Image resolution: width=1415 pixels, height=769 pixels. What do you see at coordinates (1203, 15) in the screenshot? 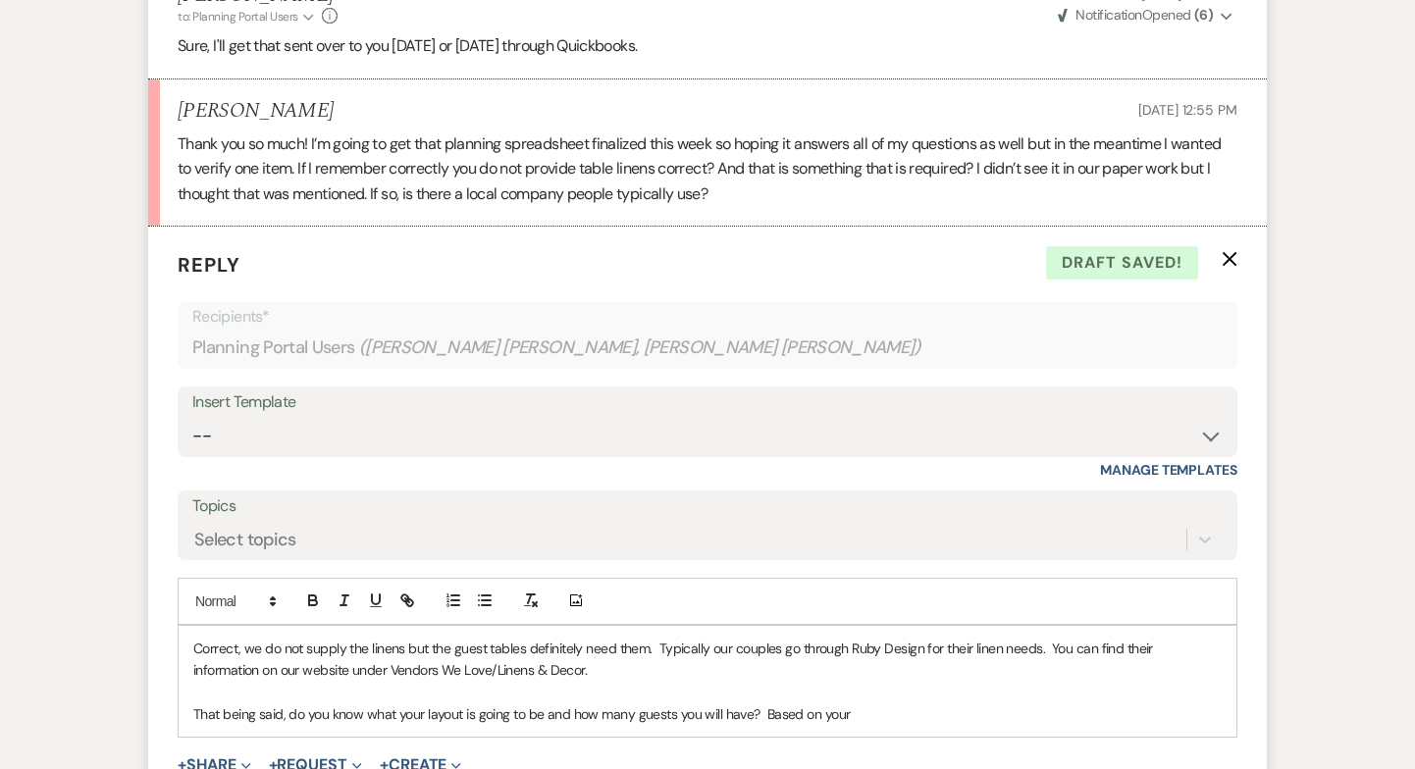
I see `strong: ( 6 )` at bounding box center [1203, 15].